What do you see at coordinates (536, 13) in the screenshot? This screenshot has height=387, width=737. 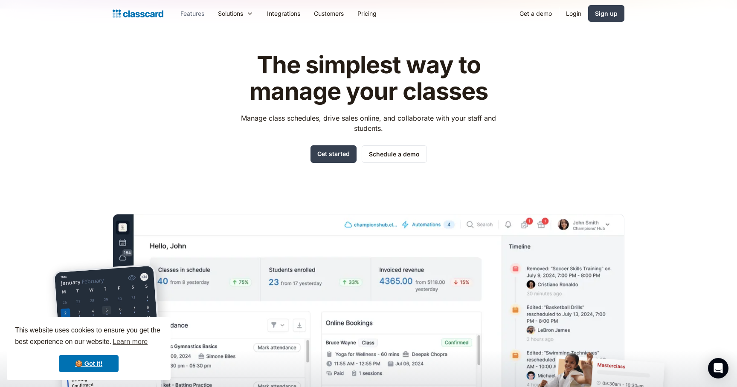 I see `a: Get a demo` at bounding box center [536, 13].